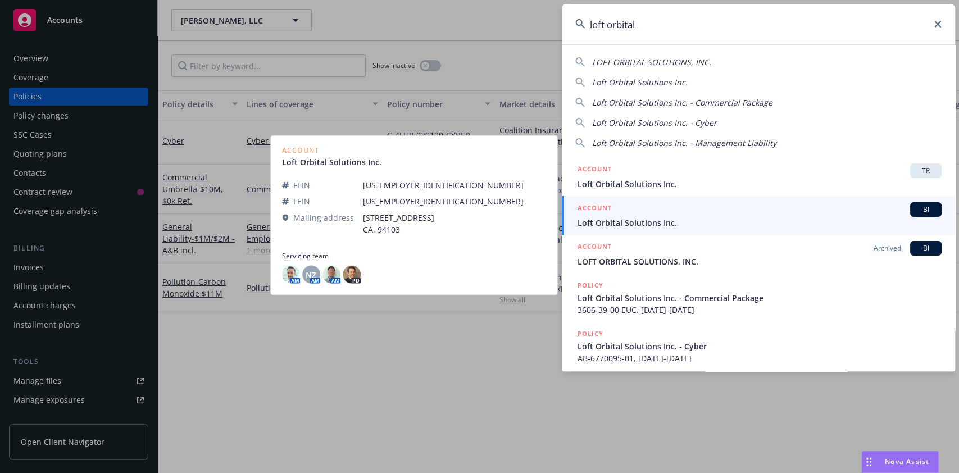 The image size is (959, 473). Describe the element at coordinates (758, 176) in the screenshot. I see `a: ACCOUNTTRLoft Orbital Solutions Inc.` at that location.